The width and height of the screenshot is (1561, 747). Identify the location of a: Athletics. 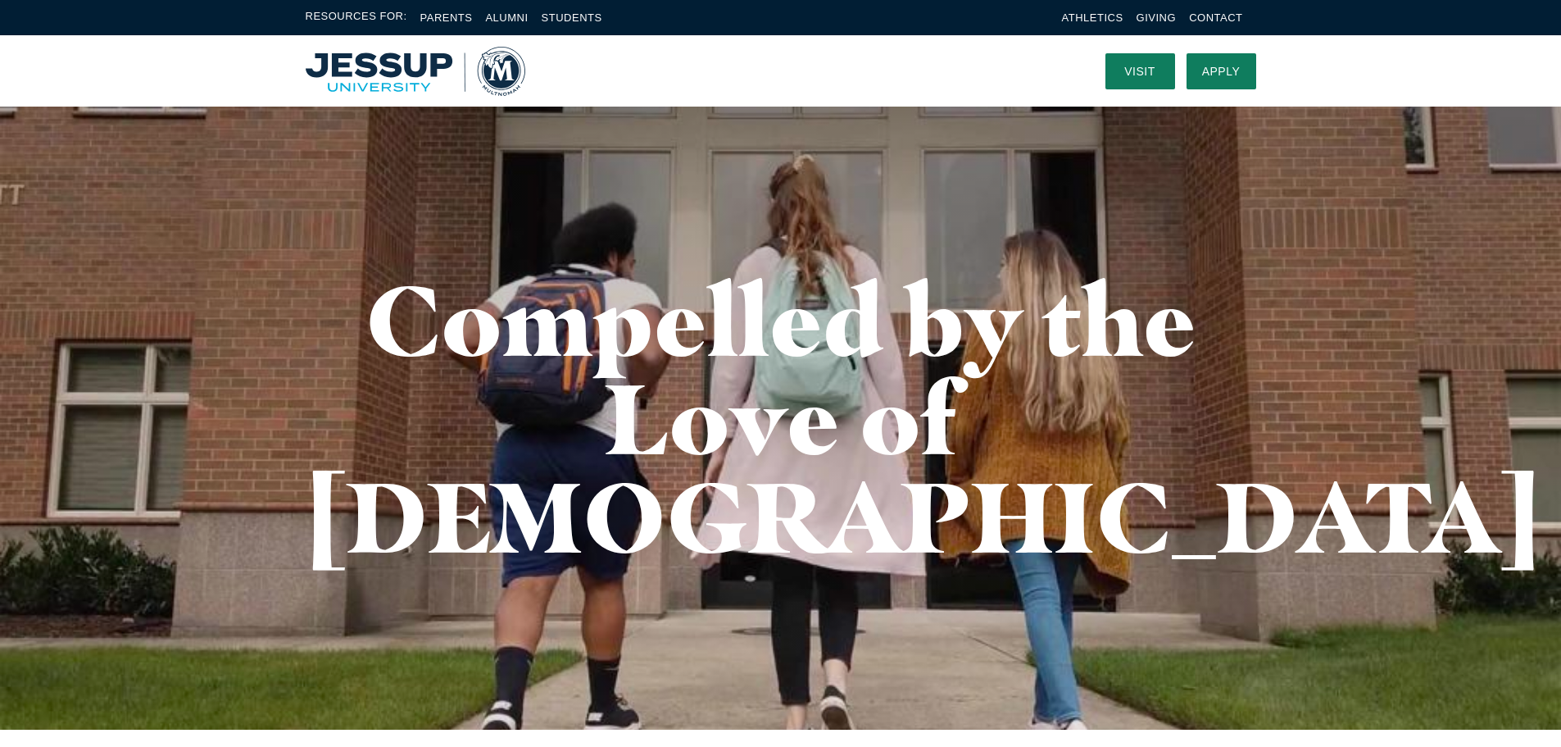
(1093, 17).